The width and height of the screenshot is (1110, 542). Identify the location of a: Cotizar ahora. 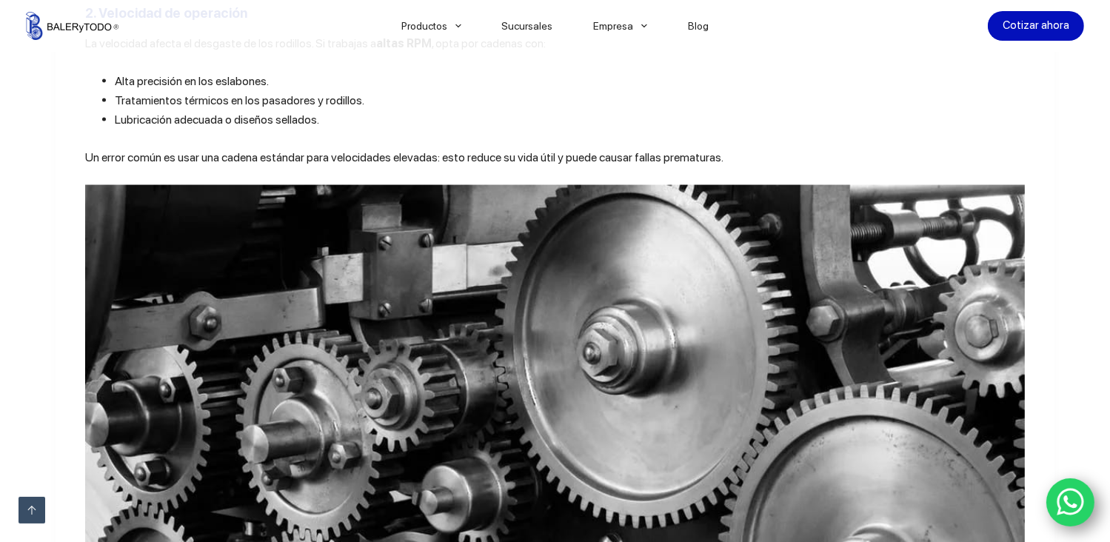
(1036, 26).